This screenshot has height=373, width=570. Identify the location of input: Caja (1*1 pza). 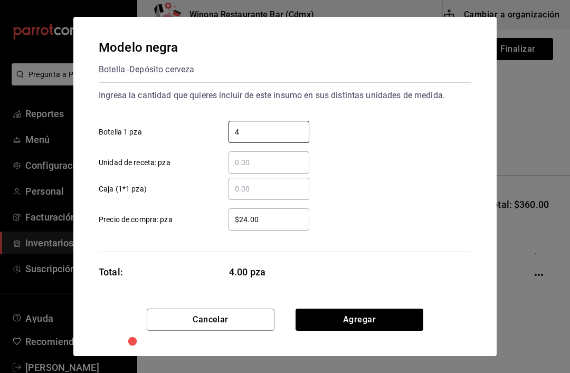
(269, 189).